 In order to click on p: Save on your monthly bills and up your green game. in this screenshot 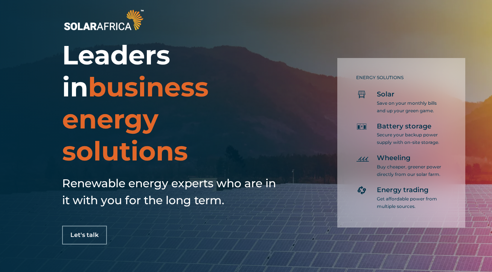, I will do `click(410, 107)`.